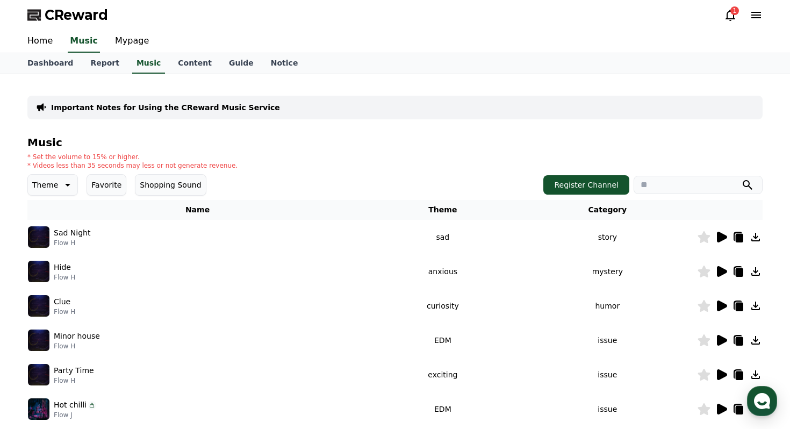  What do you see at coordinates (76, 15) in the screenshot?
I see `span: CReward` at bounding box center [76, 15].